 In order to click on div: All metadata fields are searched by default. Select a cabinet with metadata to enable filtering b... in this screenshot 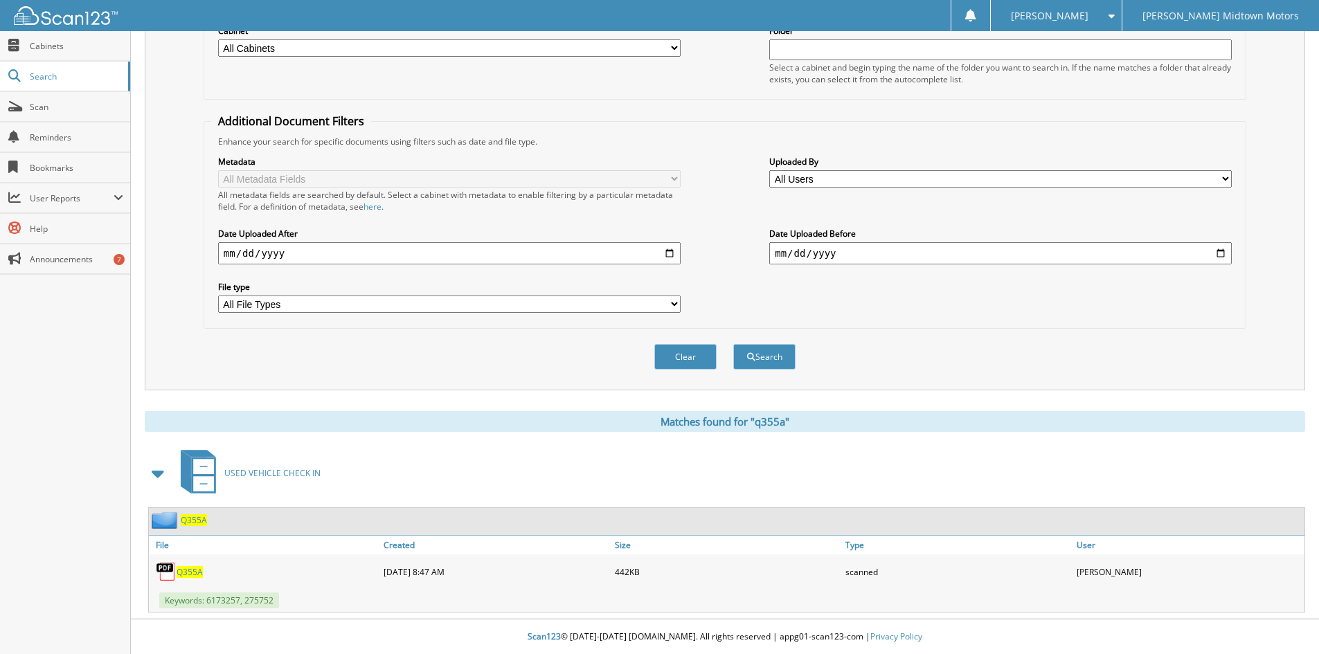, I will do `click(449, 201)`.